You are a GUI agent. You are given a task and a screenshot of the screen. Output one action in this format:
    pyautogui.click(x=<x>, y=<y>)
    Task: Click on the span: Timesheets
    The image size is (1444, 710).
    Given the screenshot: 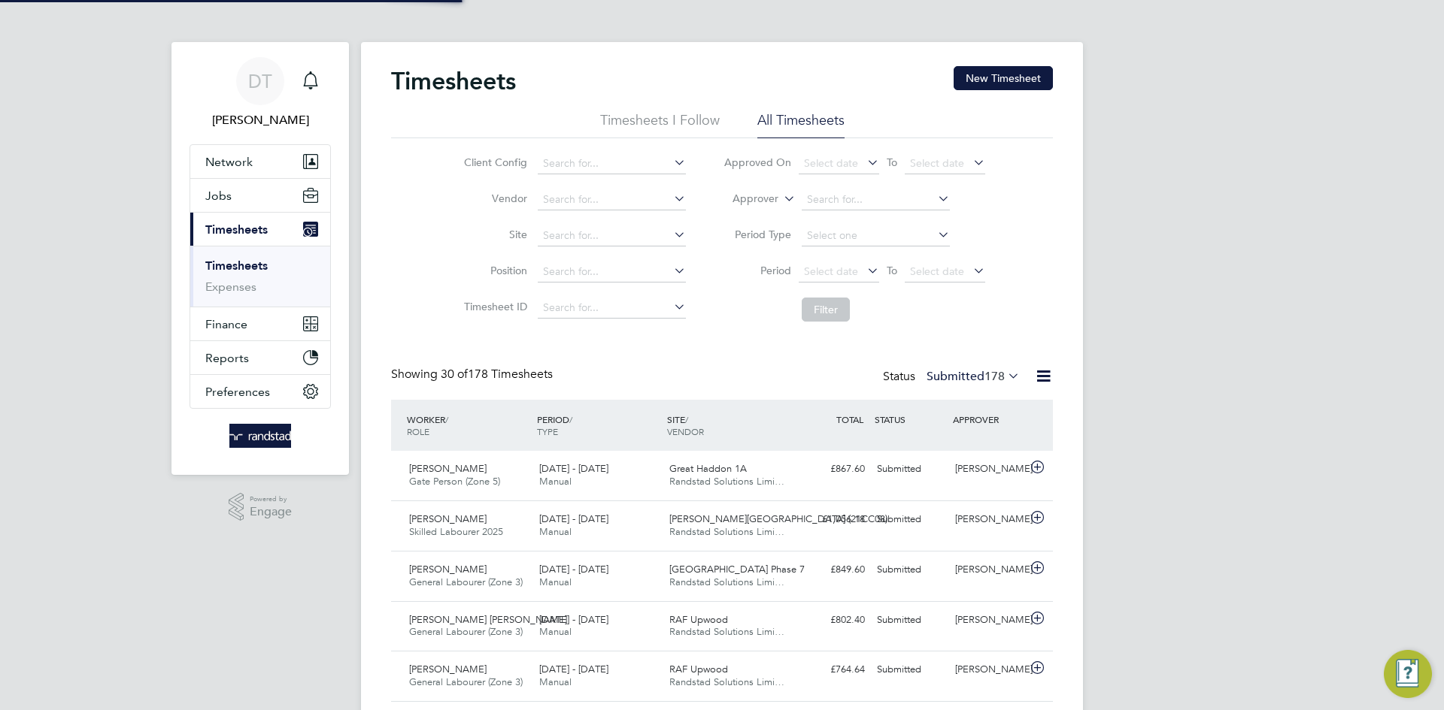 What is the action you would take?
    pyautogui.click(x=236, y=229)
    